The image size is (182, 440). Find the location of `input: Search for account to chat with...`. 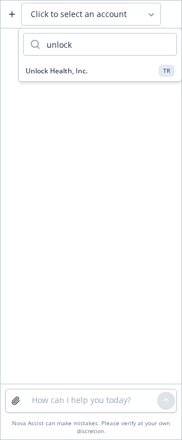

input: Search for account to chat with... is located at coordinates (108, 44).